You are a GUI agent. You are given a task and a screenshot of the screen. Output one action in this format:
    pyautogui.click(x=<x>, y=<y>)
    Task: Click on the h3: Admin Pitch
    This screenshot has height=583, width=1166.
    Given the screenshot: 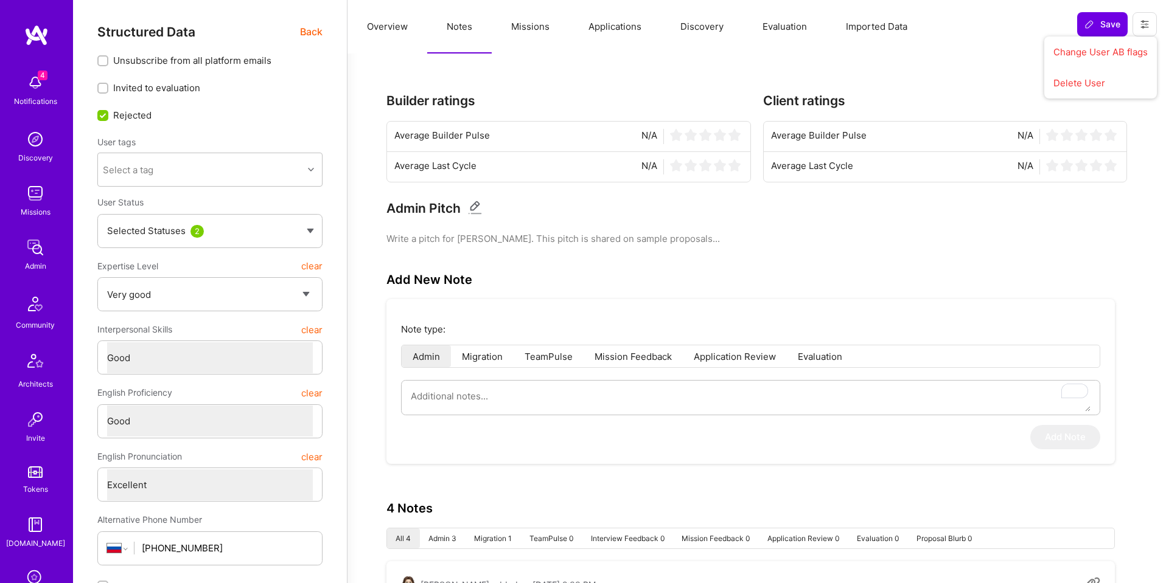 What is the action you would take?
    pyautogui.click(x=423, y=208)
    